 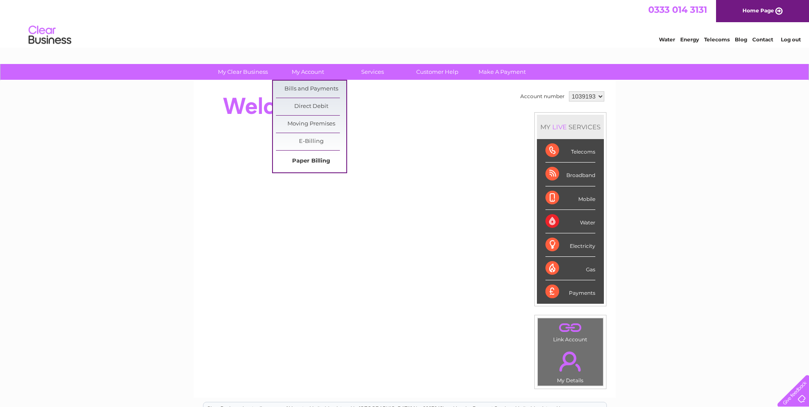 What do you see at coordinates (791, 39) in the screenshot?
I see `a: Log out` at bounding box center [791, 39].